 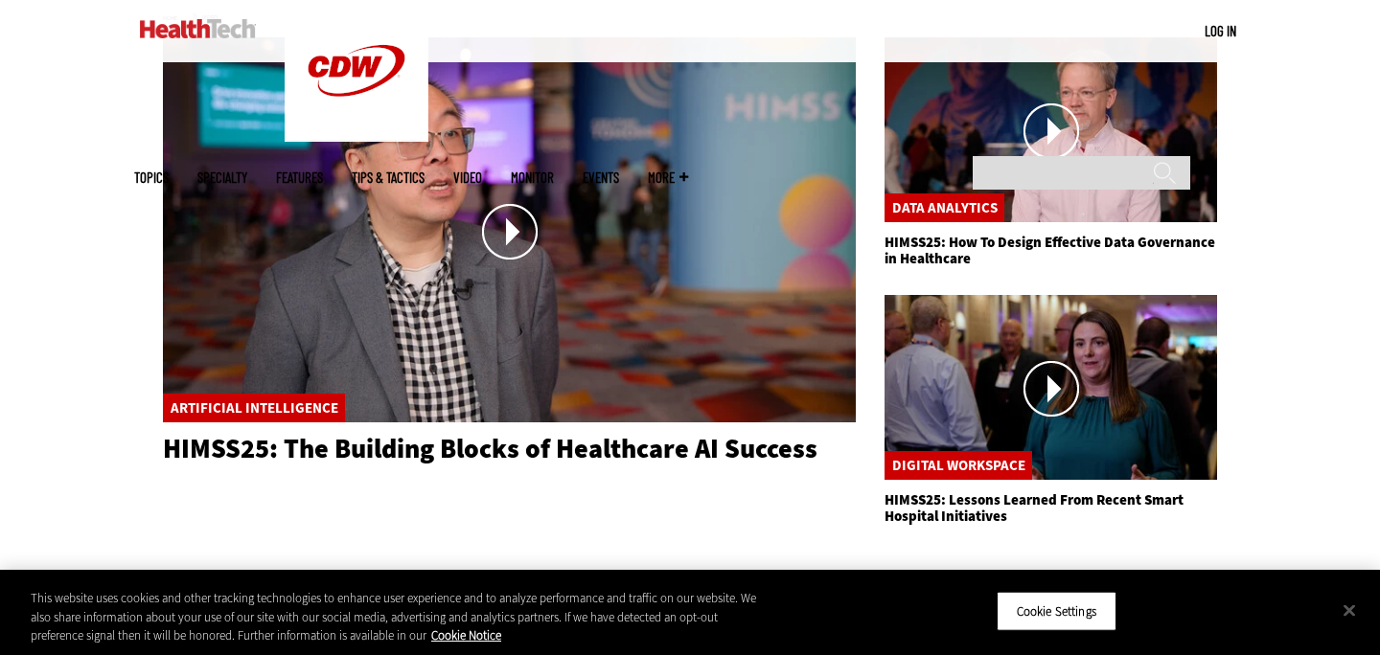 I want to click on a: HIMSS25: Lessons Learned From Recent Smart Hospital Initiatives, so click(x=1034, y=508).